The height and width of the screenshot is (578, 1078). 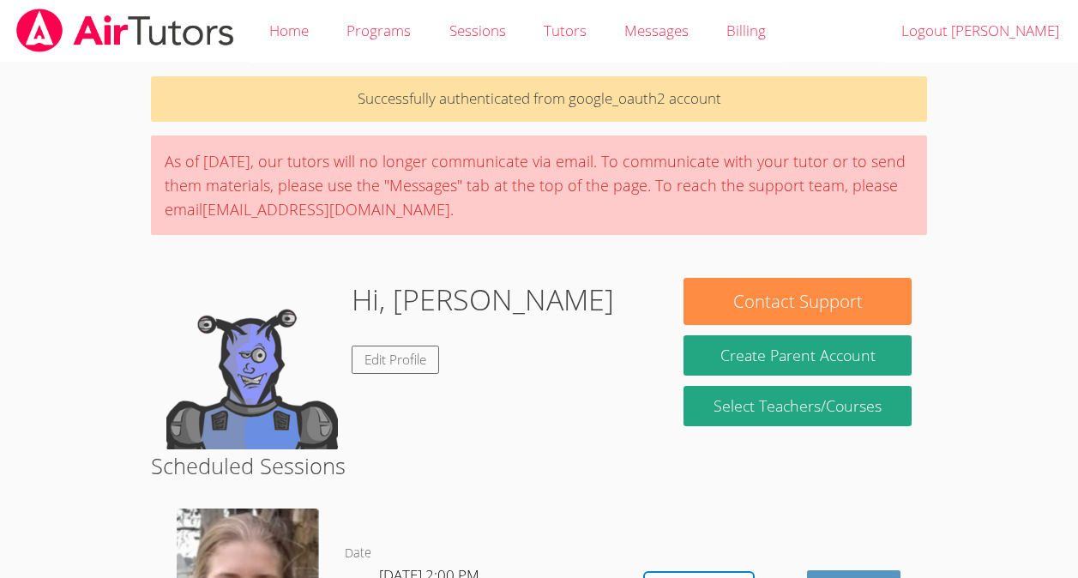 What do you see at coordinates (797, 355) in the screenshot?
I see `button: Create Parent Account` at bounding box center [797, 355].